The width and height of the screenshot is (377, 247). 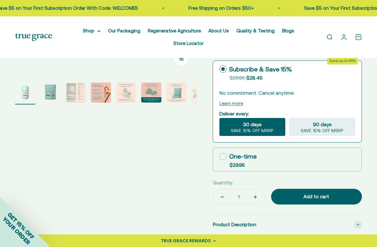 I want to click on div: Add to cart, so click(x=316, y=197).